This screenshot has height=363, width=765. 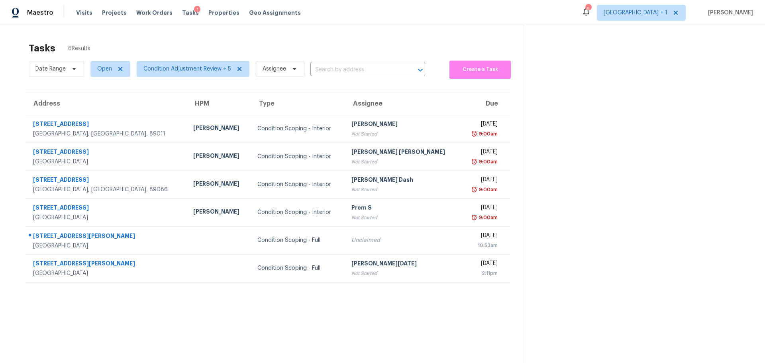 I want to click on span: Assignee, so click(x=274, y=69).